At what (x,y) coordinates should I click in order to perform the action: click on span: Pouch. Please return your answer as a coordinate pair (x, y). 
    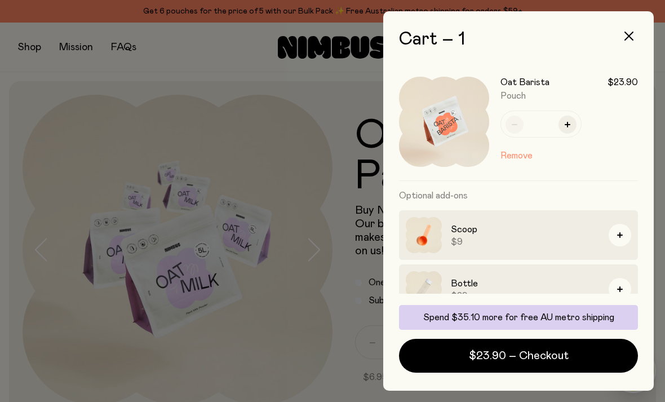
    Looking at the image, I should click on (513, 96).